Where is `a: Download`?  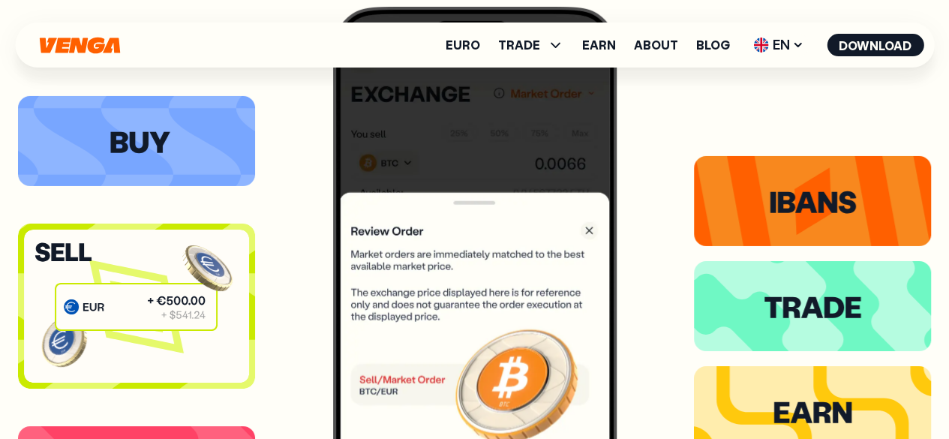 a: Download is located at coordinates (874, 45).